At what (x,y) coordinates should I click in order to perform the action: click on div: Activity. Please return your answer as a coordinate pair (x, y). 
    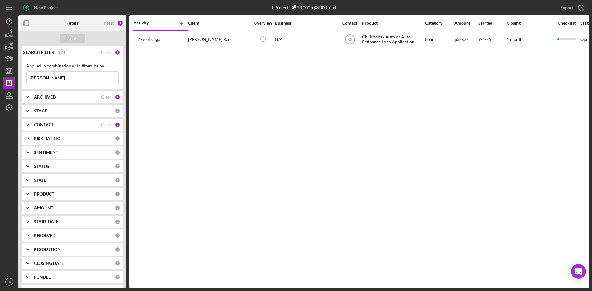
    Looking at the image, I should click on (147, 23).